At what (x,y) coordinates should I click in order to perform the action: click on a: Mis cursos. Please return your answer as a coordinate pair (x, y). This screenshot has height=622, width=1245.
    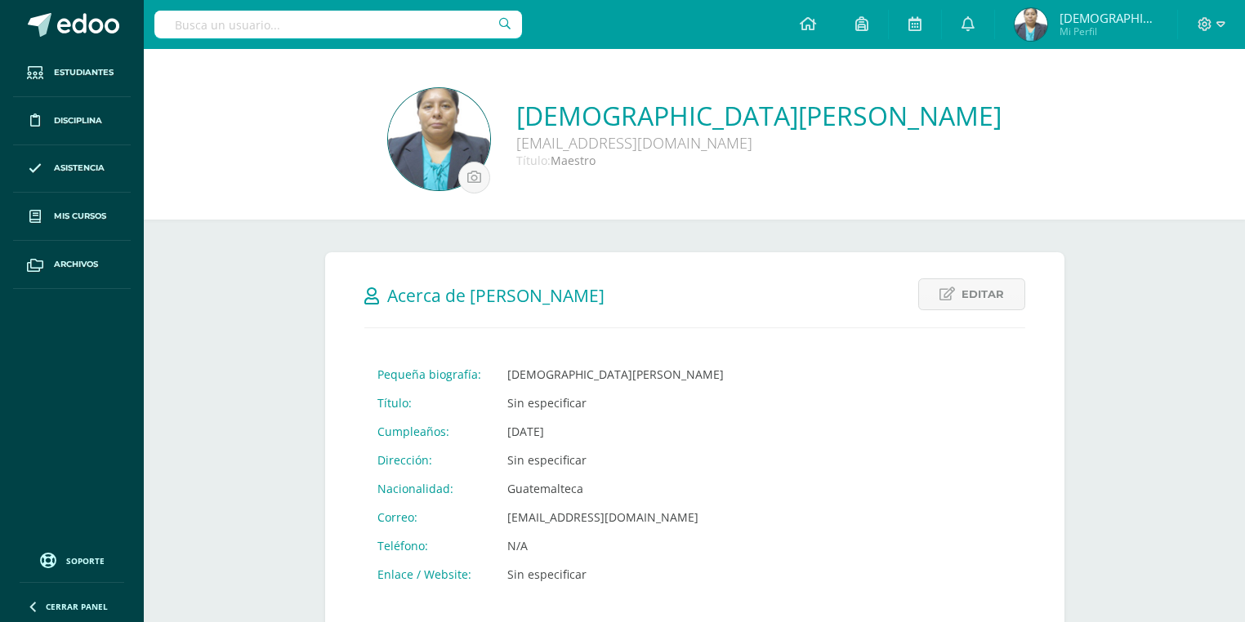
    Looking at the image, I should click on (72, 216).